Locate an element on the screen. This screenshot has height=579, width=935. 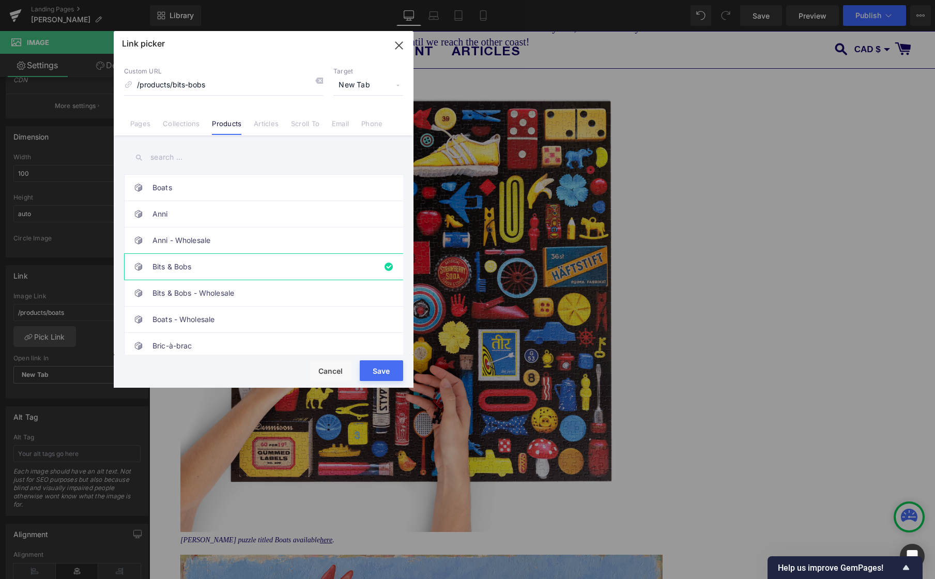
a: Bric-à-brac is located at coordinates (266, 346).